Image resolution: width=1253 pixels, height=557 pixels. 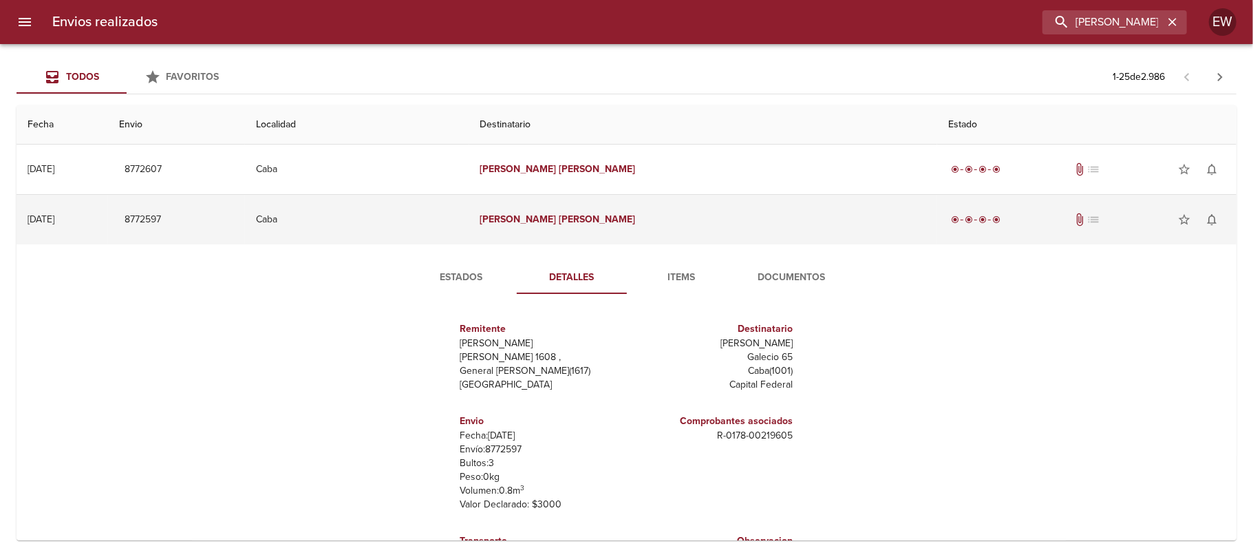 What do you see at coordinates (541, 541) in the screenshot?
I see `h6: Transporte` at bounding box center [541, 541].